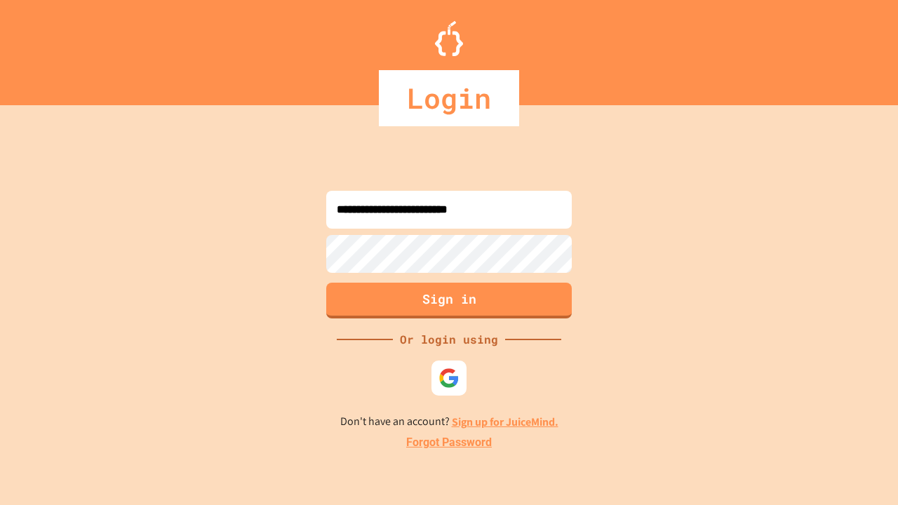 The width and height of the screenshot is (898, 505). Describe the element at coordinates (449, 378) in the screenshot. I see `img: google-icon.svg` at that location.